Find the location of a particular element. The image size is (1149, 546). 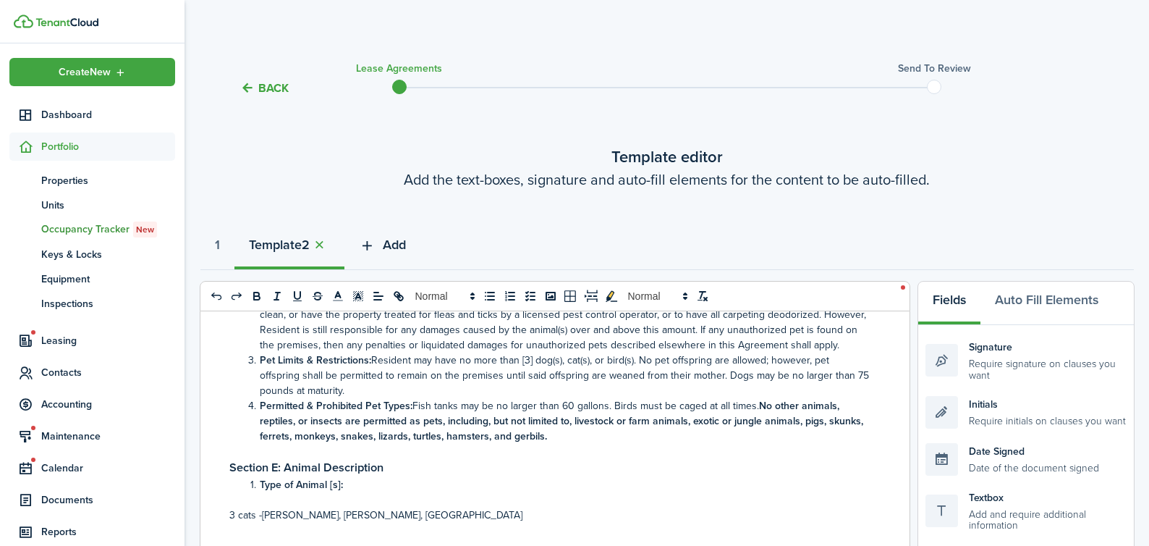

button: undo: undo is located at coordinates (216, 296).